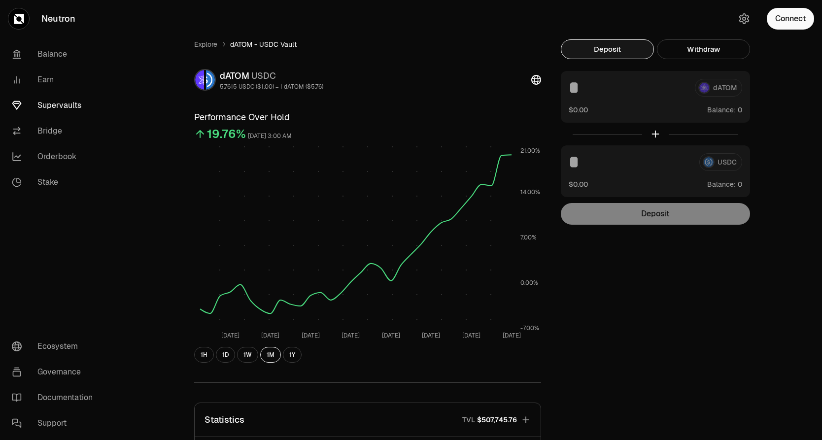  I want to click on h3: Performance Over Hold, so click(368, 117).